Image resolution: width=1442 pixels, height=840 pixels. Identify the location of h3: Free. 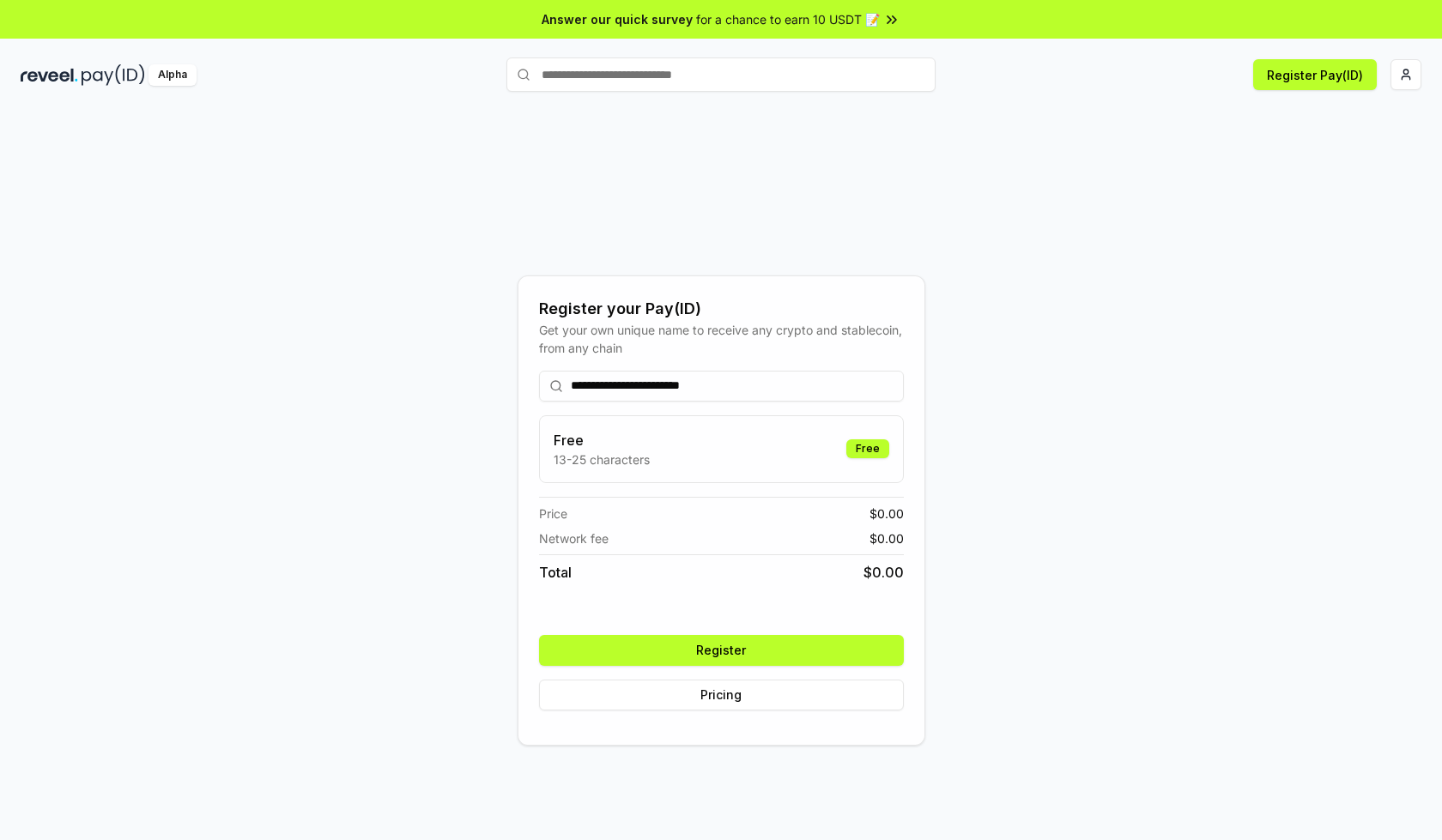
(602, 440).